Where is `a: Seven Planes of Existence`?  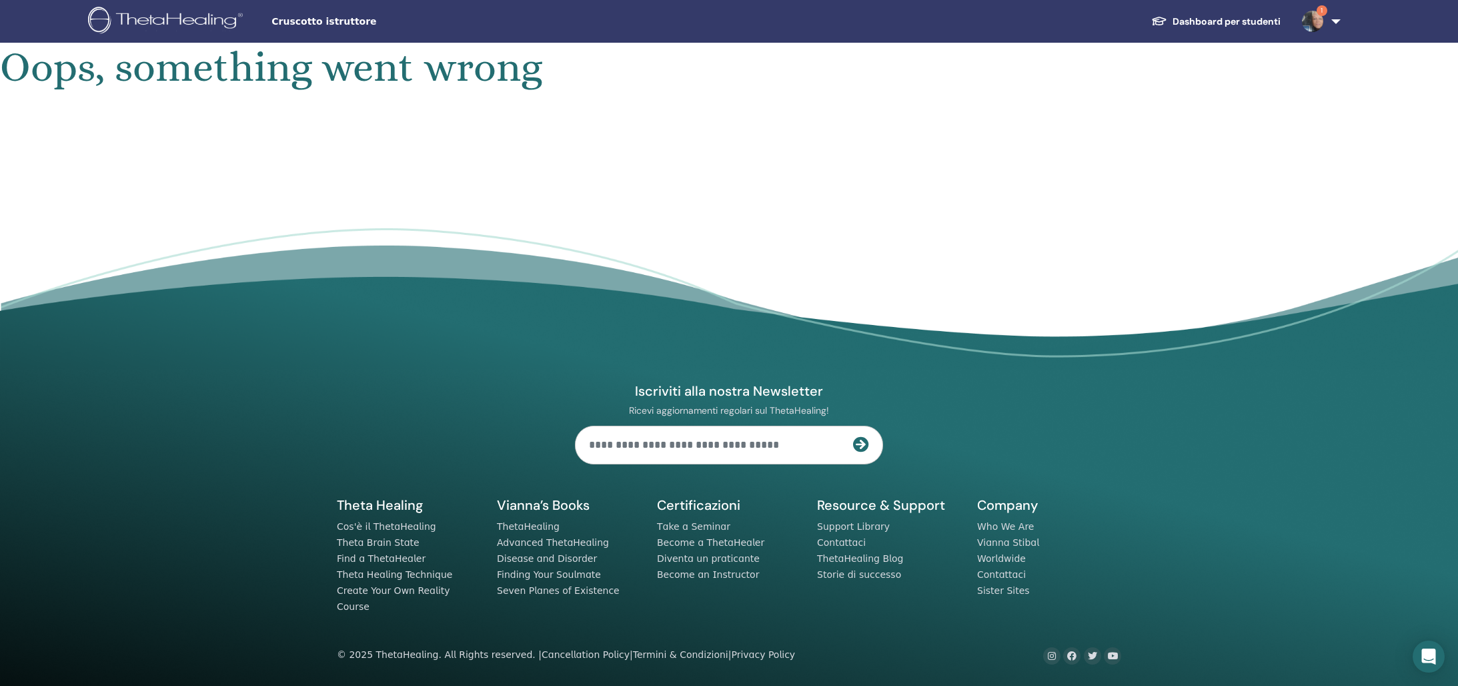
a: Seven Planes of Existence is located at coordinates (558, 590).